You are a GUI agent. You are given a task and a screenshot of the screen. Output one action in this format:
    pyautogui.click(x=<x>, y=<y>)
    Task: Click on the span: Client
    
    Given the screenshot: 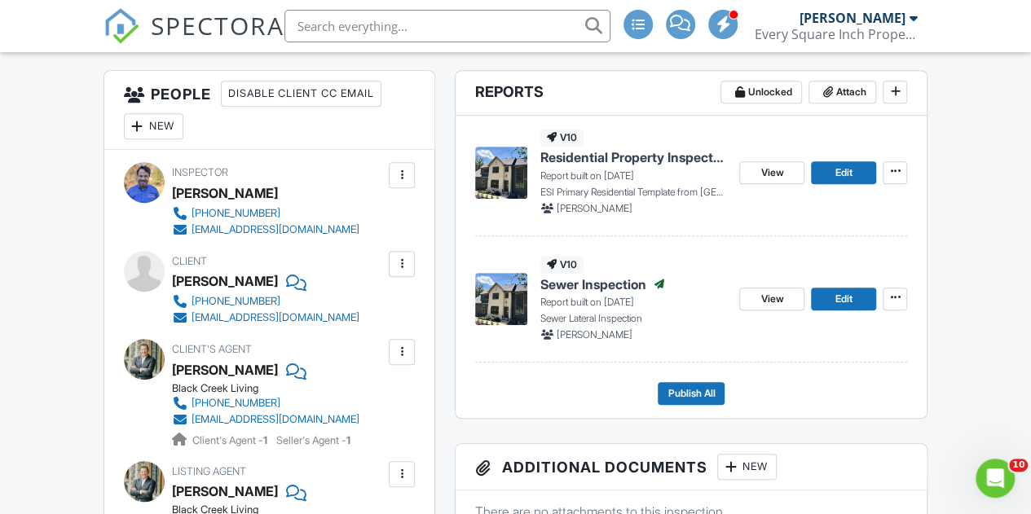 What is the action you would take?
    pyautogui.click(x=189, y=261)
    